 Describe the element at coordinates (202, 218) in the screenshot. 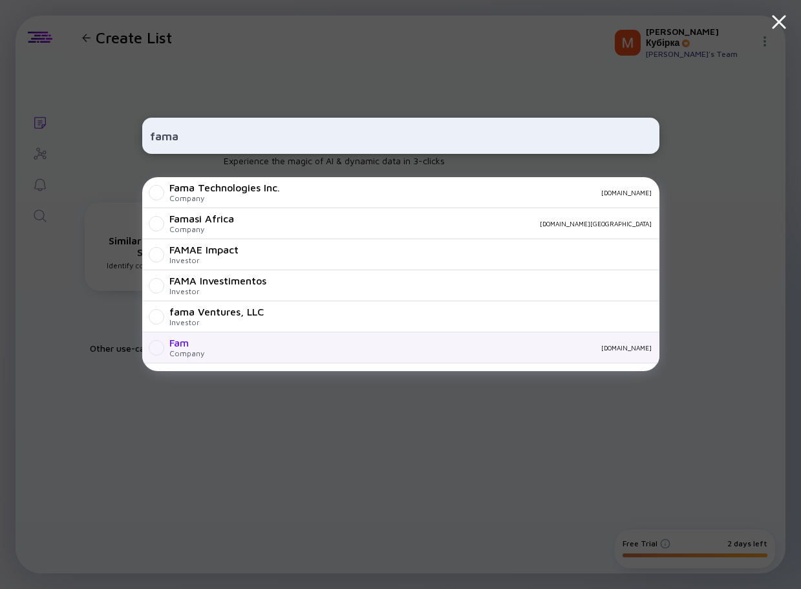

I see `div: Famasi Africa` at that location.